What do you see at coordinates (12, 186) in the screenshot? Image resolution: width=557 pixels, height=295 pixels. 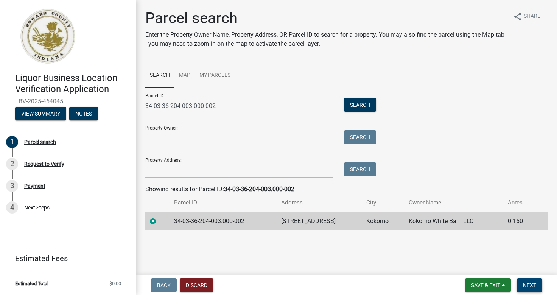 I see `div: 3` at bounding box center [12, 186].